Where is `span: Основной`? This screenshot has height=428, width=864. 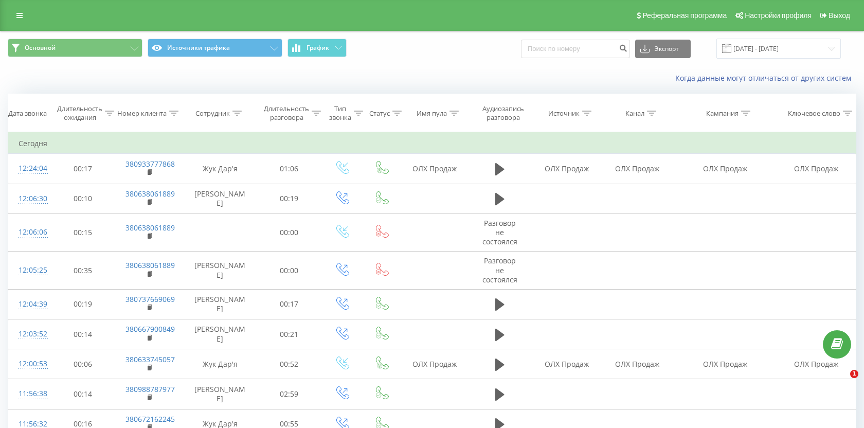
span: Основной is located at coordinates (40, 48).